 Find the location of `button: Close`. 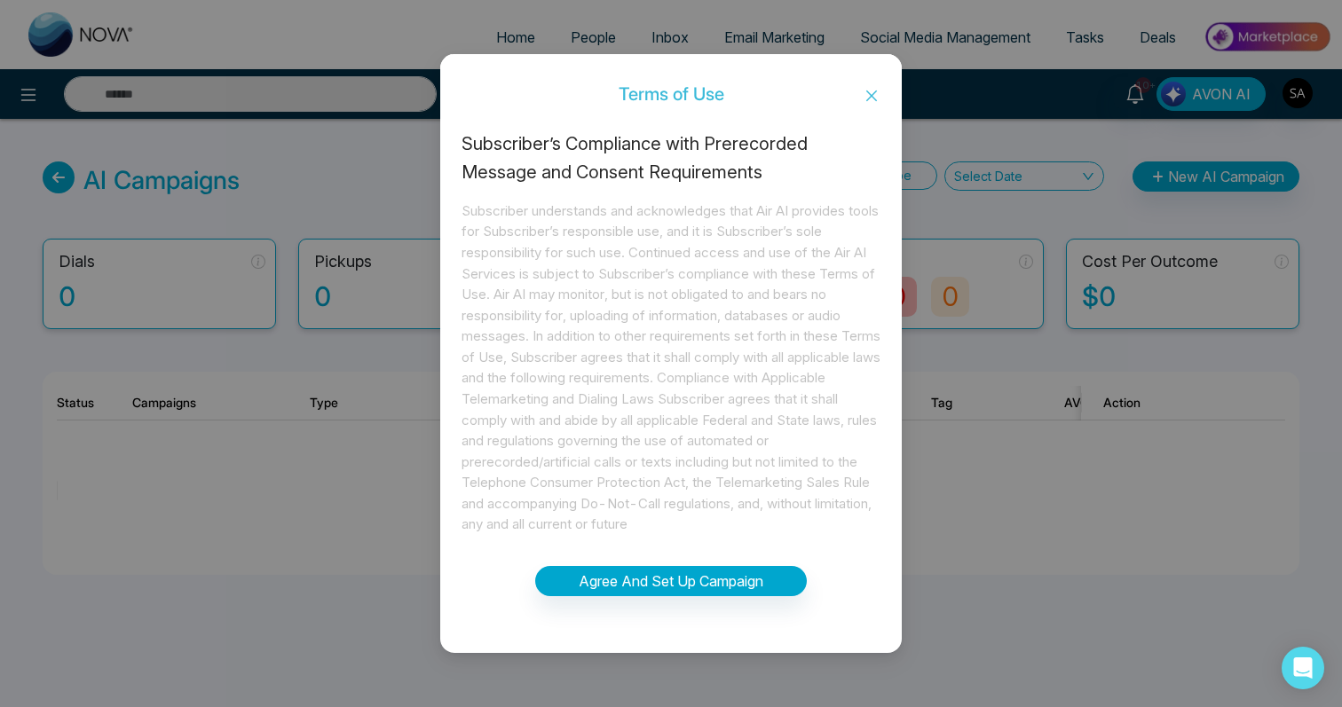

button: Close is located at coordinates (871, 96).